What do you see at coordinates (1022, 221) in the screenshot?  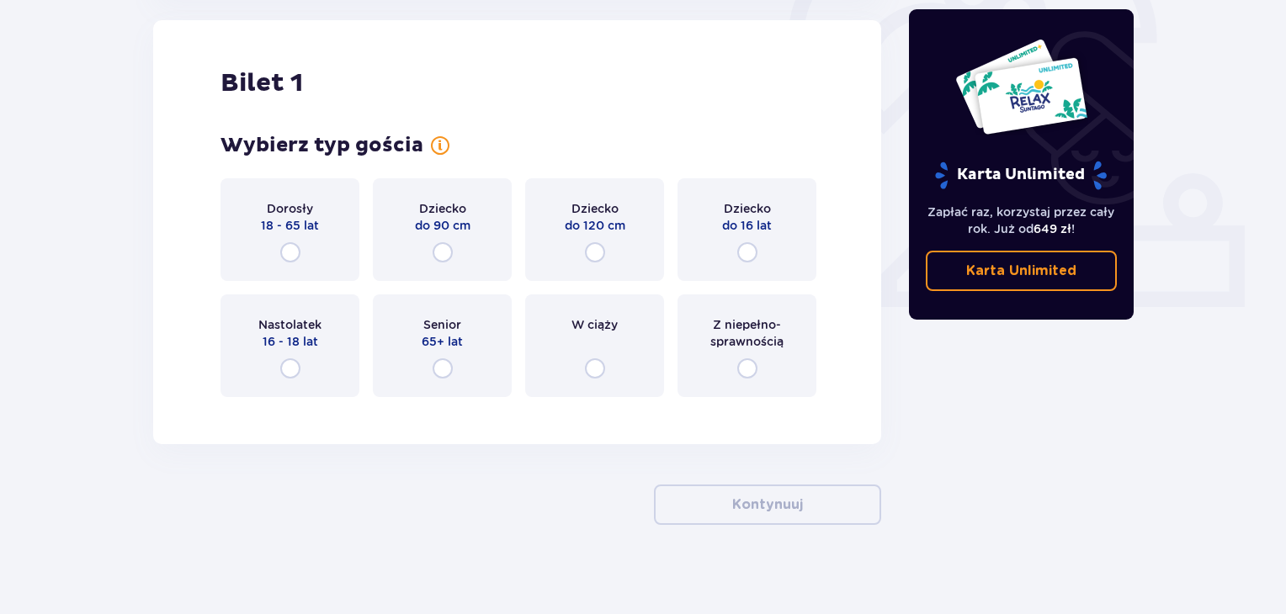 I see `p: Zapłać raz, korzystaj przez cały rok. Już od !` at bounding box center [1022, 221].